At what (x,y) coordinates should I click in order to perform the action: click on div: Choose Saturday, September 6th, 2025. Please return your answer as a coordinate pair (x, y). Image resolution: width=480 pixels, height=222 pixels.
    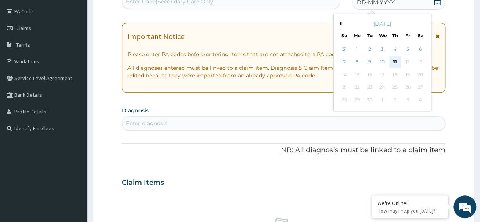
    Looking at the image, I should click on (420, 49).